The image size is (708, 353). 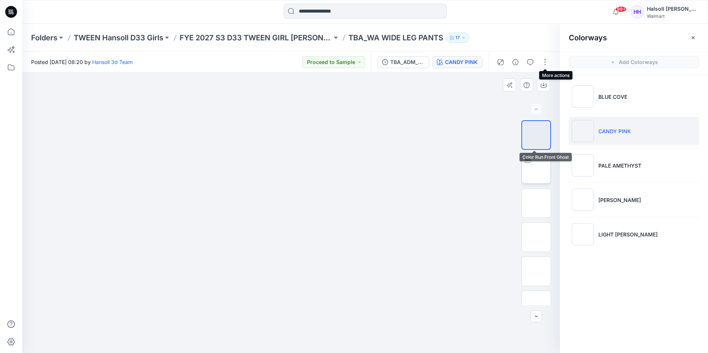 What do you see at coordinates (583, 166) in the screenshot?
I see `img: PALE AMETHYST` at bounding box center [583, 166].